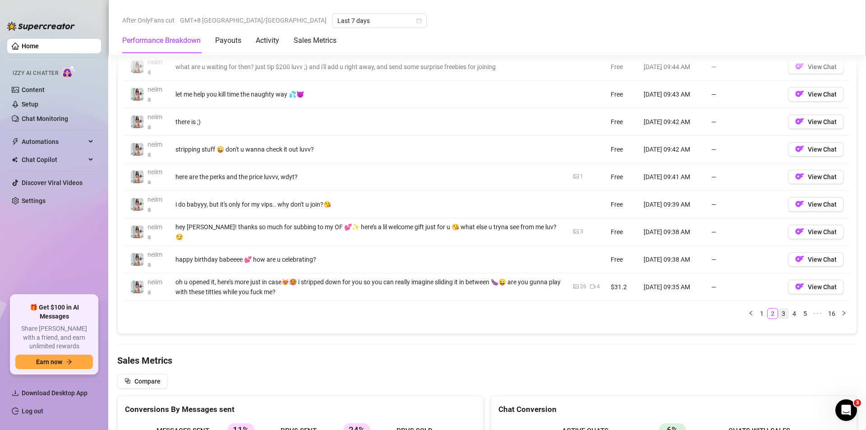 The width and height of the screenshot is (866, 430). Describe the element at coordinates (301, 409) in the screenshot. I see `div: Conversions By Messages sent` at that location.